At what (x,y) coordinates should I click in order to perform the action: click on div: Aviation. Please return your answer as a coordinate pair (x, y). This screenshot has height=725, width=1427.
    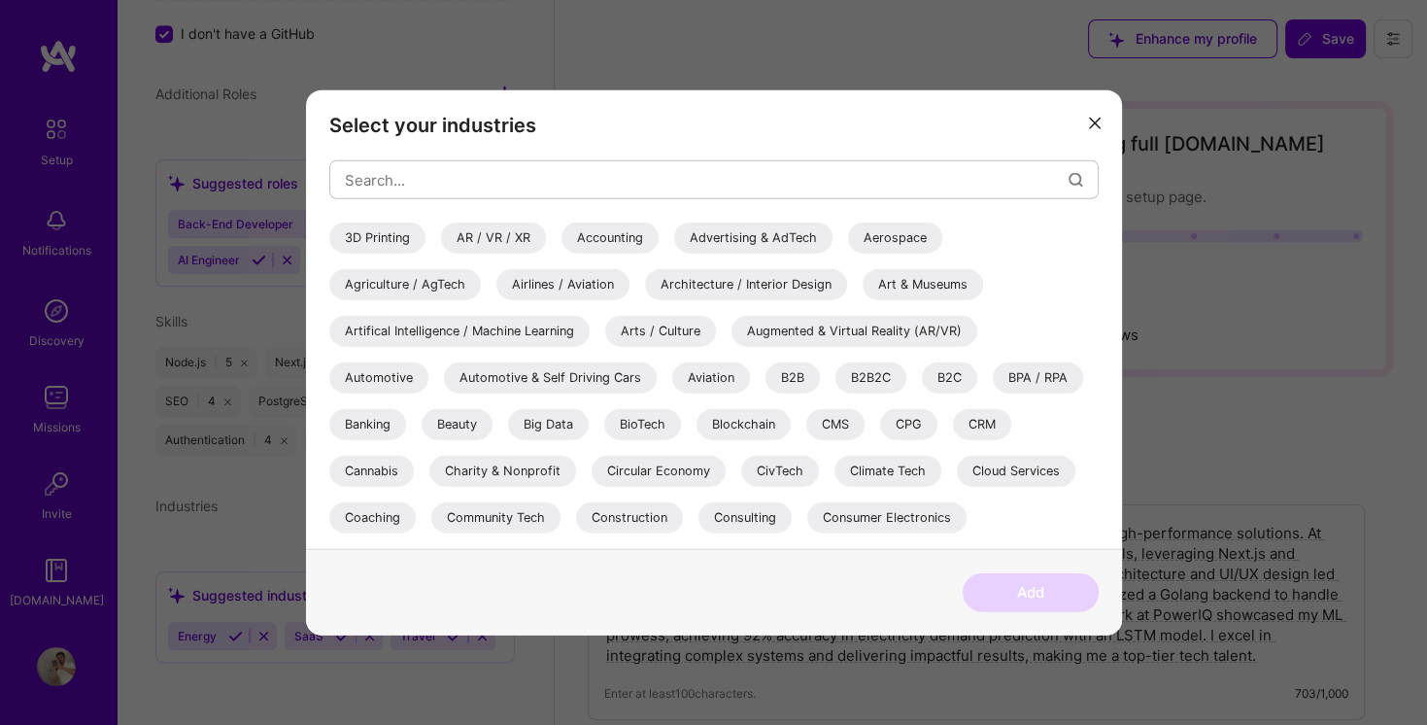
    Looking at the image, I should click on (711, 378).